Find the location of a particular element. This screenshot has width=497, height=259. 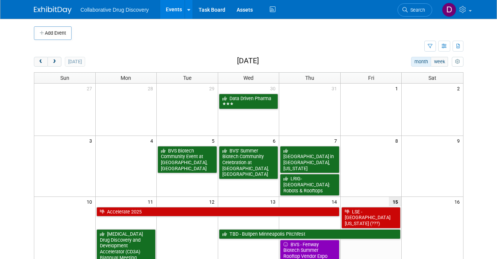

span: Fri is located at coordinates (371, 78).